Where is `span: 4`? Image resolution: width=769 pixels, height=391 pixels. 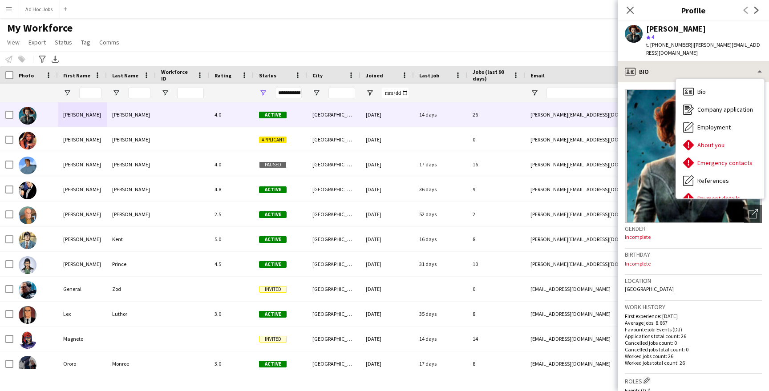
span: 4 is located at coordinates (653, 36).